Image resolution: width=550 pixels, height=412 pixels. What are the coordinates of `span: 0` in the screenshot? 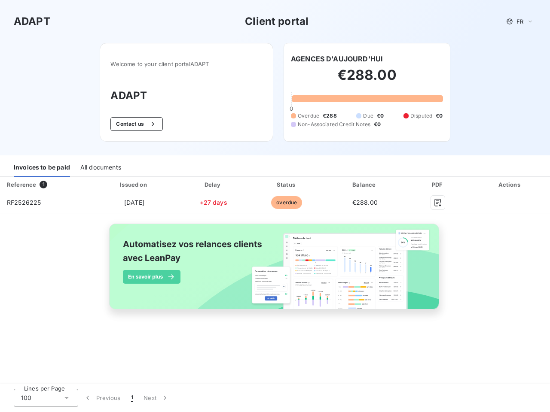 It's located at (291, 109).